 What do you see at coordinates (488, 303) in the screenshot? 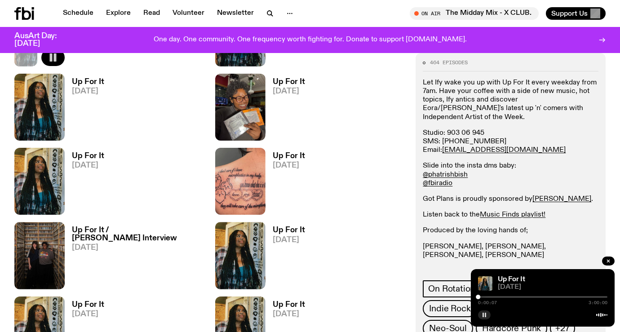
I see `span: 0:00:07` at bounding box center [488, 303].